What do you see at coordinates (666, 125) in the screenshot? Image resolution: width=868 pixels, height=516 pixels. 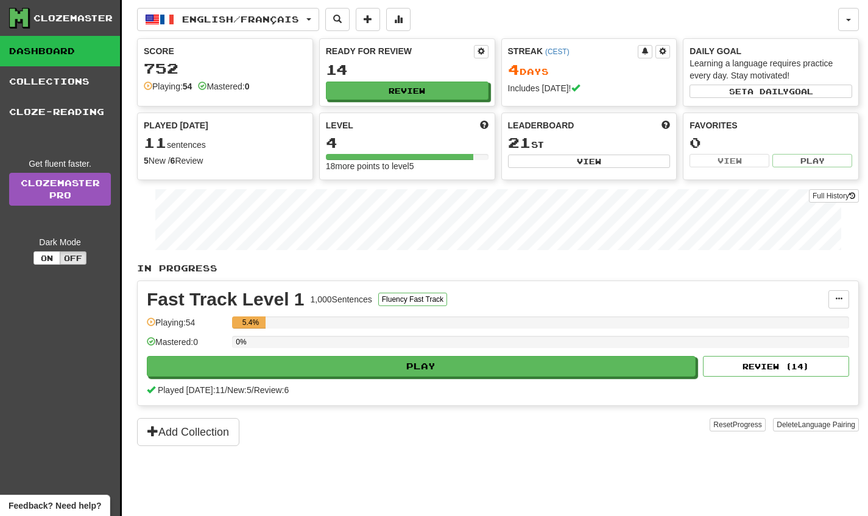 I see `span: This week in points, UTC` at bounding box center [666, 125].